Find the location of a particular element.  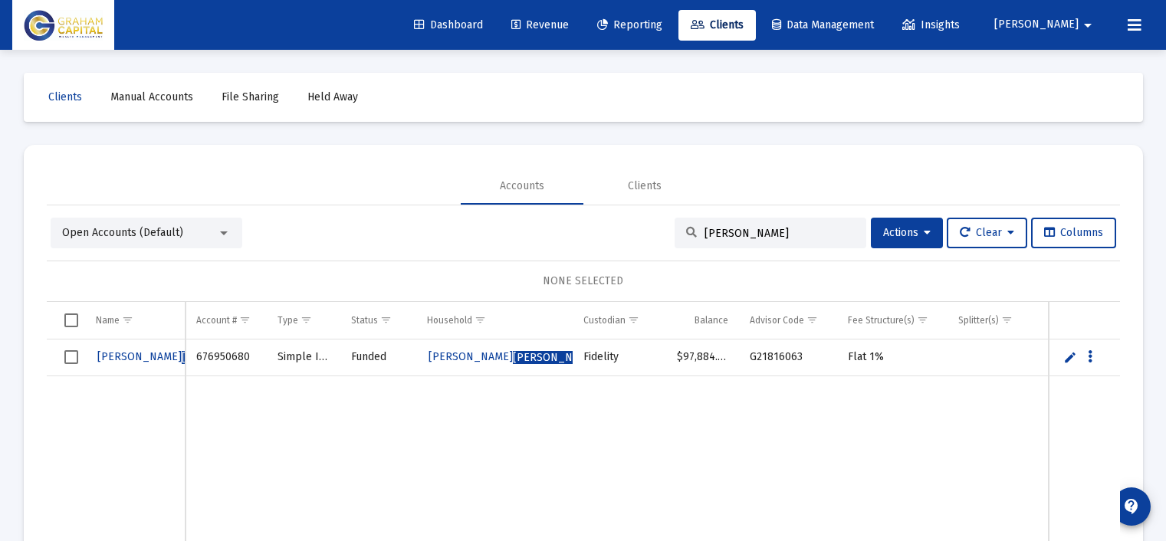

span: Reporting is located at coordinates (629, 25).